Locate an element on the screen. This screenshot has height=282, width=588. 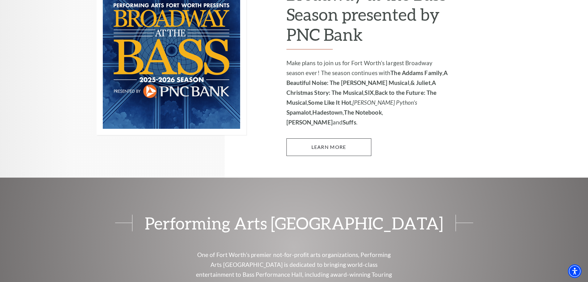
div: Accessibility Menu is located at coordinates (575, 271).